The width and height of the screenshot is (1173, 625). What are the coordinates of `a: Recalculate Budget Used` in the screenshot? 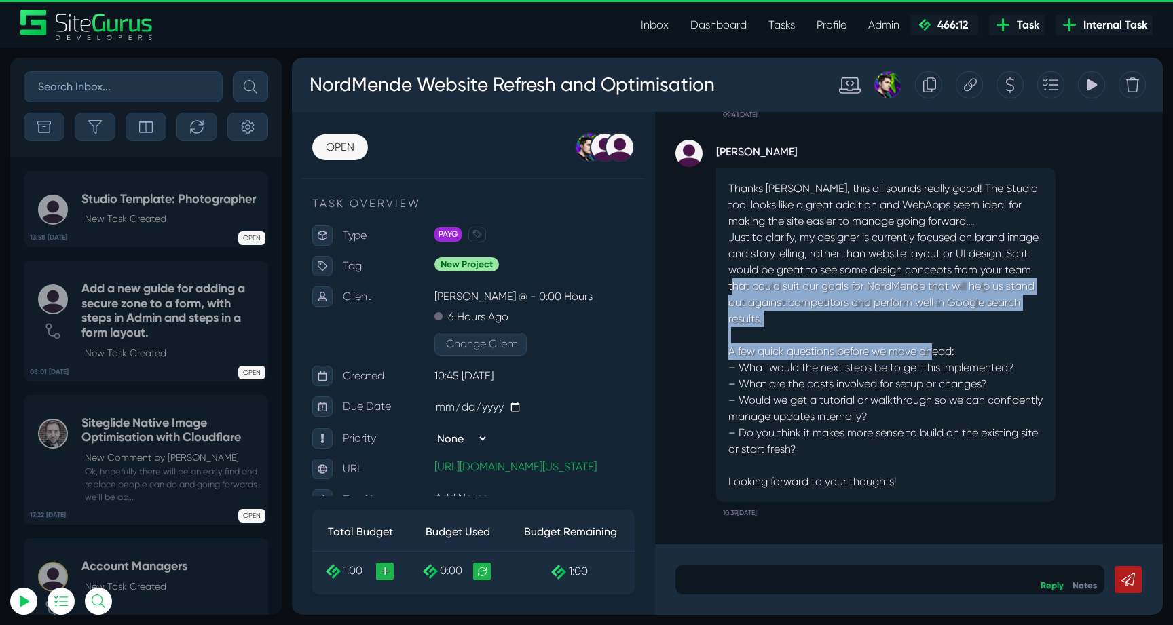 It's located at (190, 514).